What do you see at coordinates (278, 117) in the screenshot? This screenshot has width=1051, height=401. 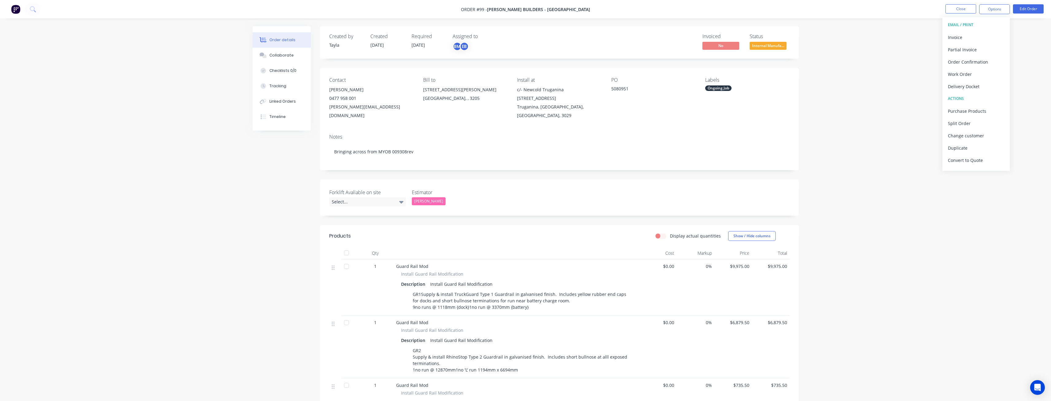 I see `div: Timeline` at bounding box center [278, 117].